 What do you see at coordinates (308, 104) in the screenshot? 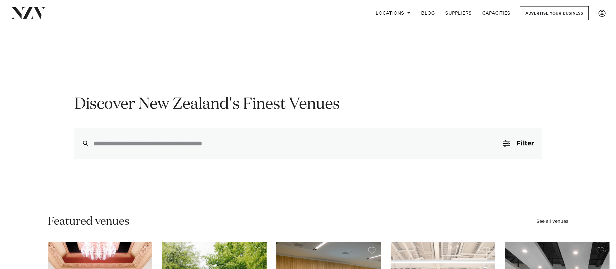
I see `h1: Discover New Zealand's Finest Venues` at bounding box center [308, 104].